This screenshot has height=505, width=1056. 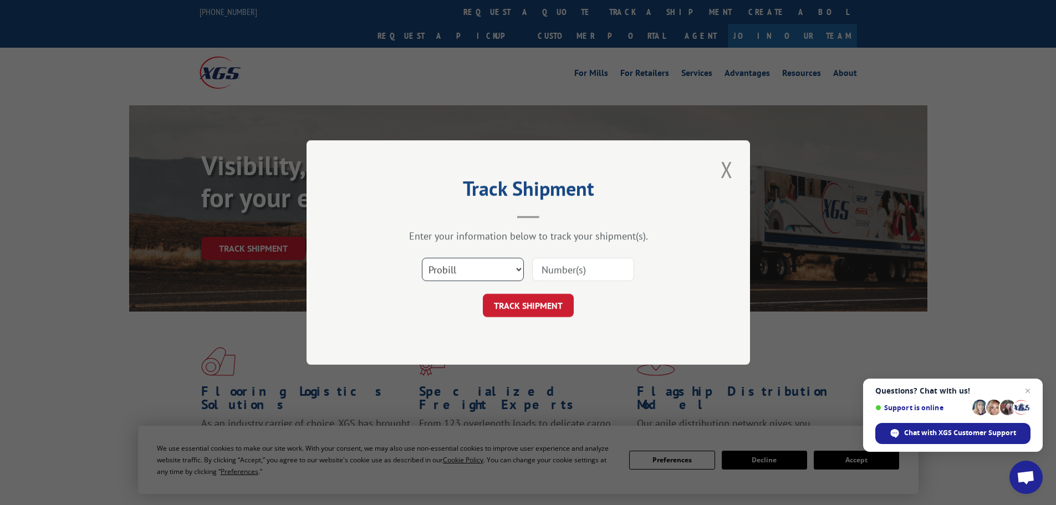 I want to click on span: Questions? Chat with us!, so click(x=953, y=391).